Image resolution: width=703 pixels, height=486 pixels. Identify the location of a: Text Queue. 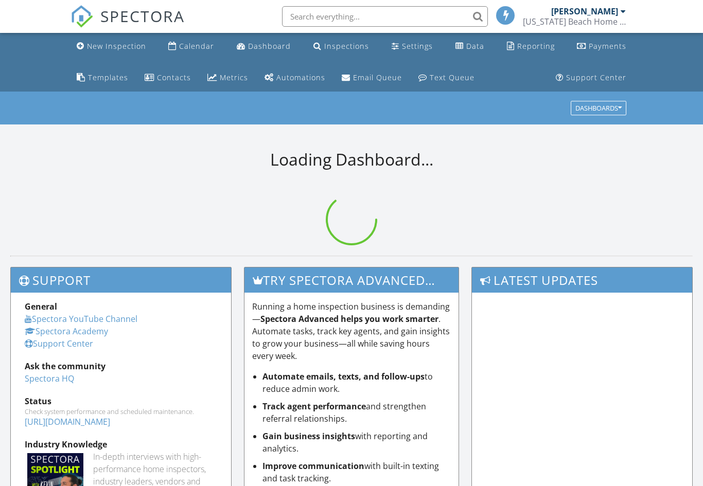
(446, 78).